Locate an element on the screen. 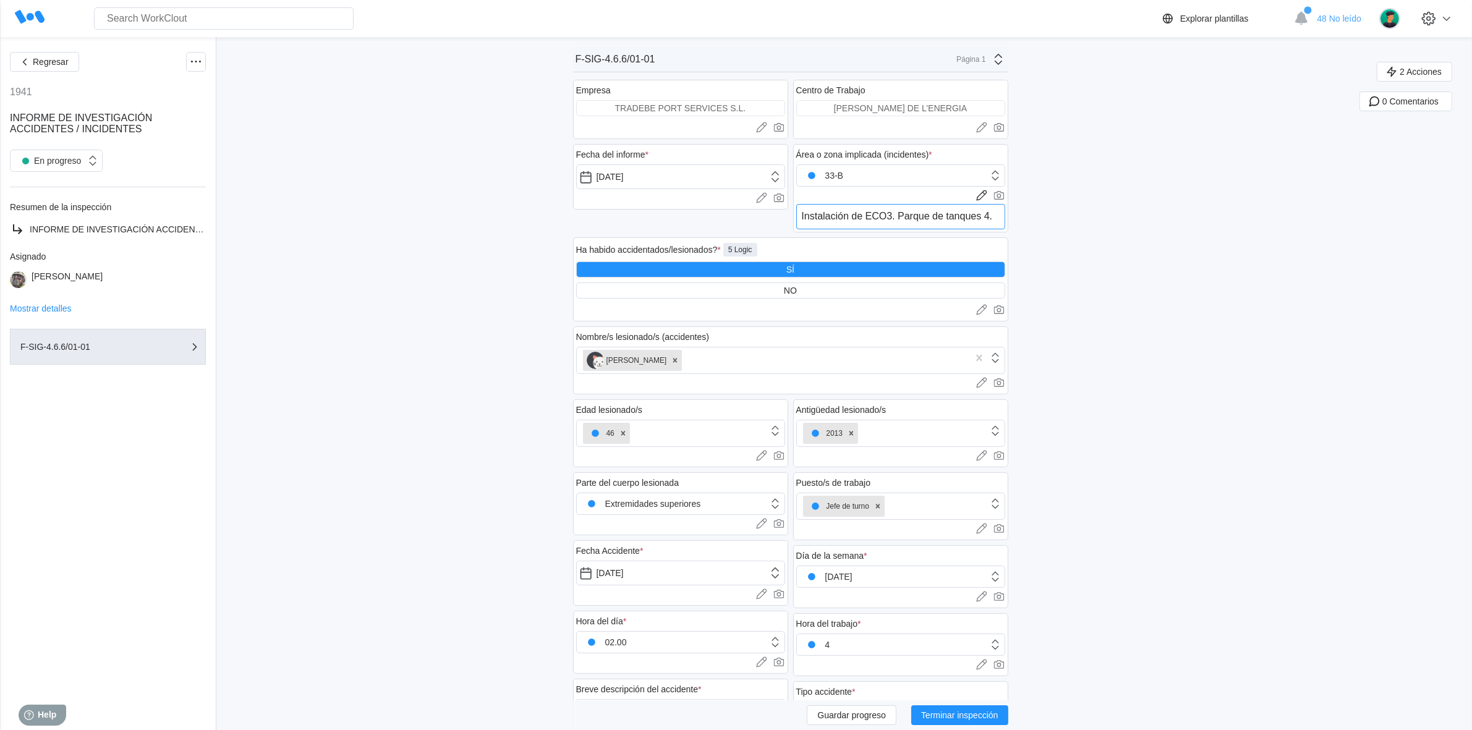 Image resolution: width=1472 pixels, height=730 pixels. input: Search WorkClout is located at coordinates (224, 19).